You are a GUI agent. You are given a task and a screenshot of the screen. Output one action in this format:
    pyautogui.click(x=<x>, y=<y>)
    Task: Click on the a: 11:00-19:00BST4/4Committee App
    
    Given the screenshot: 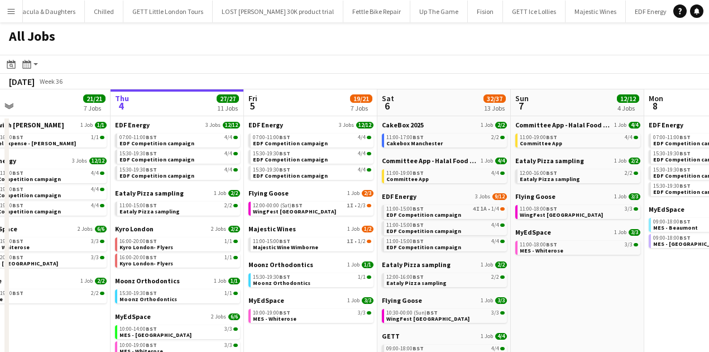 What is the action you would take?
    pyautogui.click(x=579, y=140)
    